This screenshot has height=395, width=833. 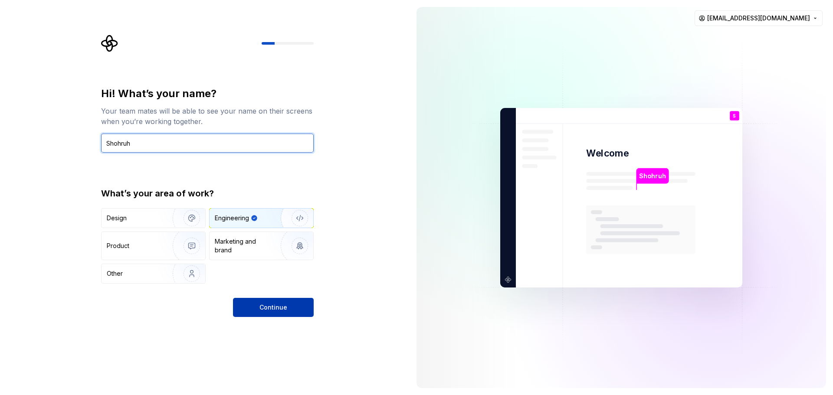 What do you see at coordinates (117, 218) in the screenshot?
I see `div: Design` at bounding box center [117, 218].